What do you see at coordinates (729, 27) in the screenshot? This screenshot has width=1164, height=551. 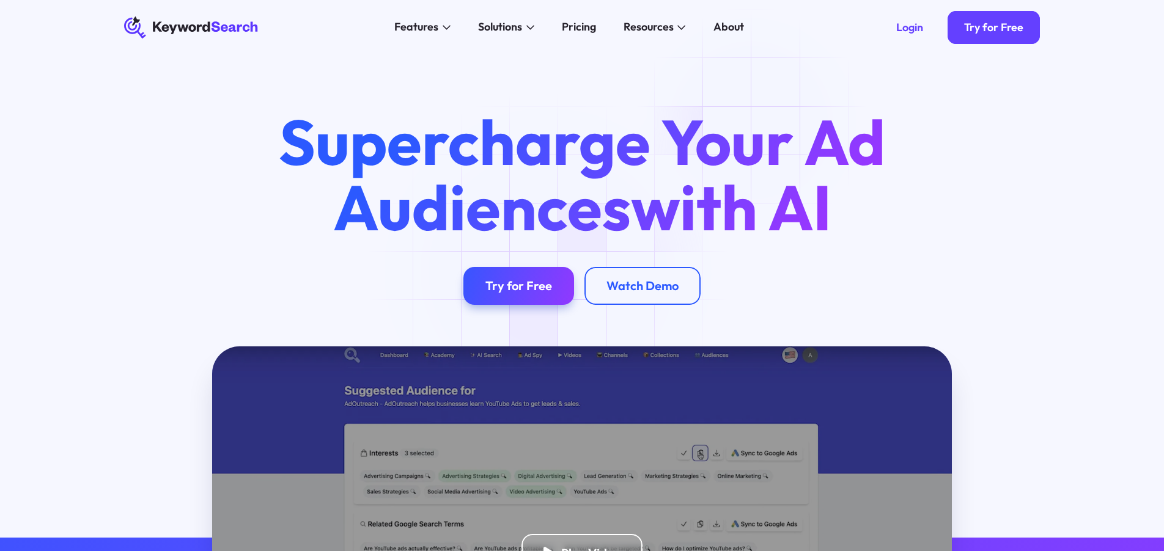 I see `div: About` at bounding box center [729, 27].